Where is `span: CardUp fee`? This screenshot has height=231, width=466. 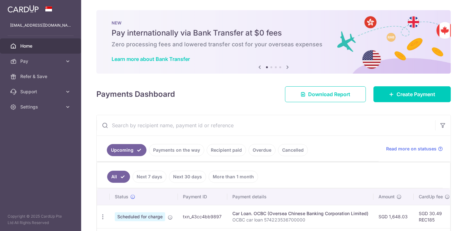 span: CardUp fee is located at coordinates (431, 196).